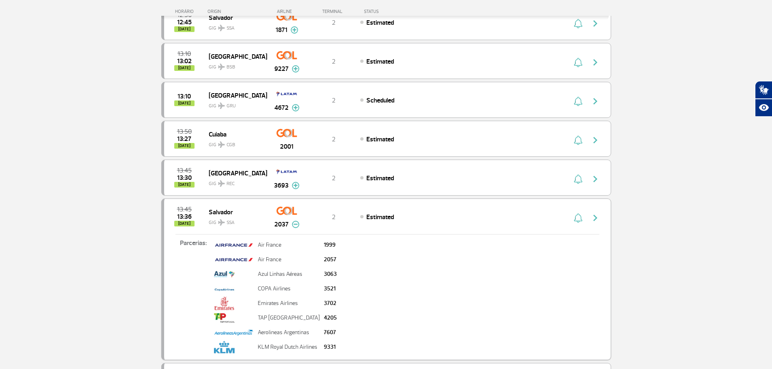 Image resolution: width=772 pixels, height=369 pixels. I want to click on img: logo-copa-airlines_menor.jpg, so click(224, 289).